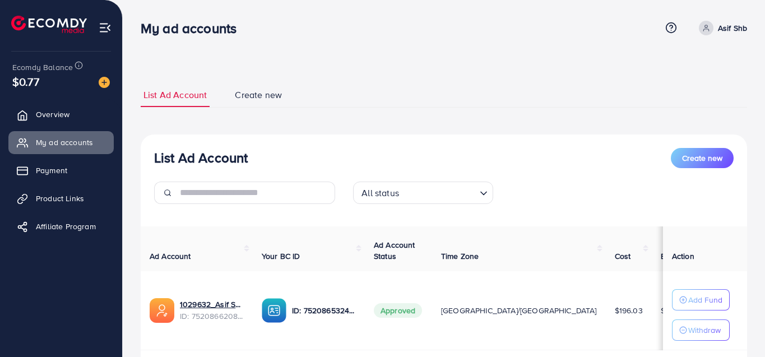  Describe the element at coordinates (324, 311) in the screenshot. I see `p: ID: 7520865324747096071` at that location.